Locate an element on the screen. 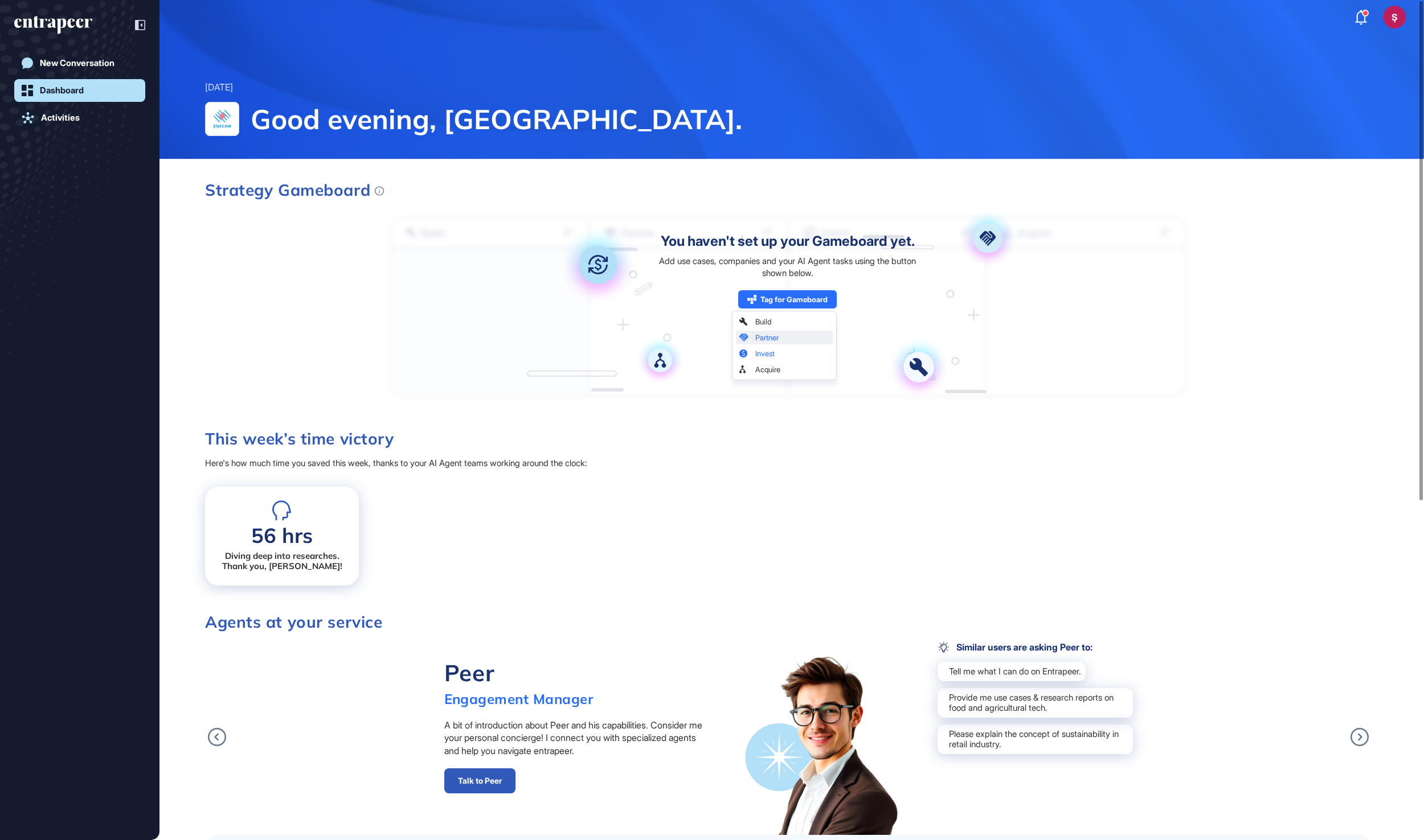  div: Here's how much time you saved this week, thanks to your AI Agent teams working around the clock: is located at coordinates (788, 463).